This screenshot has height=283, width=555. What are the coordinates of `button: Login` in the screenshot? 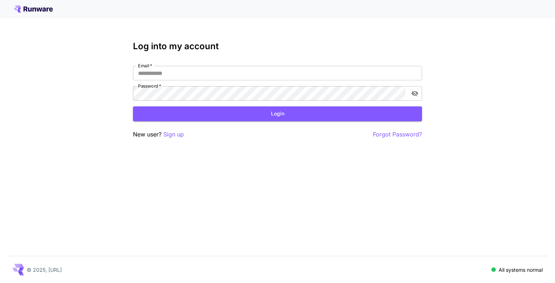 It's located at (278, 114).